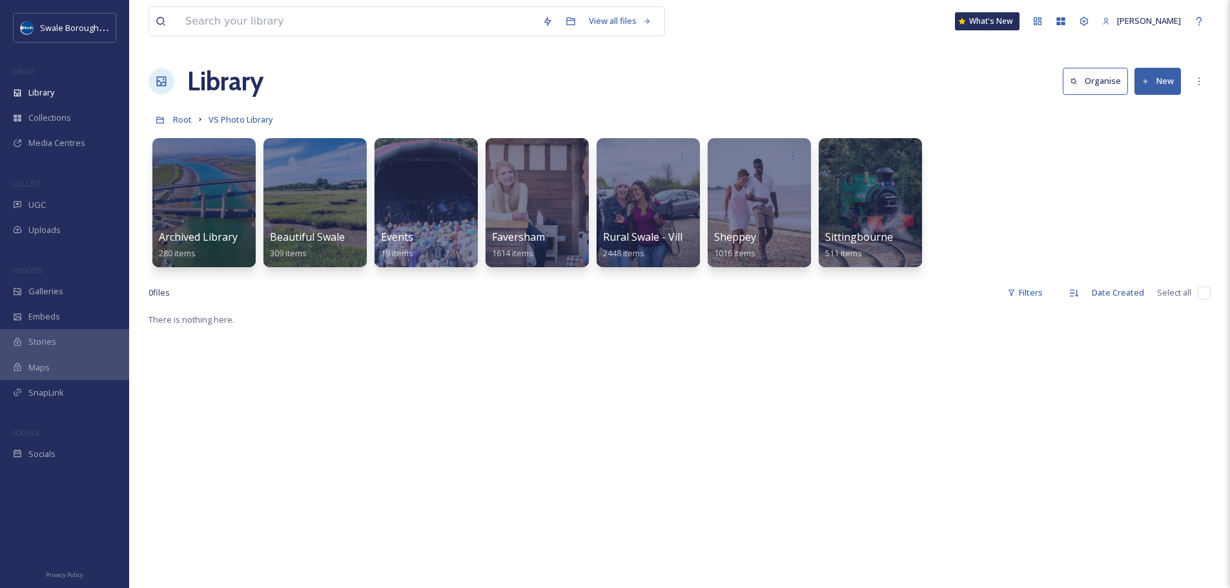  Describe the element at coordinates (620, 21) in the screenshot. I see `div: View all files` at that location.